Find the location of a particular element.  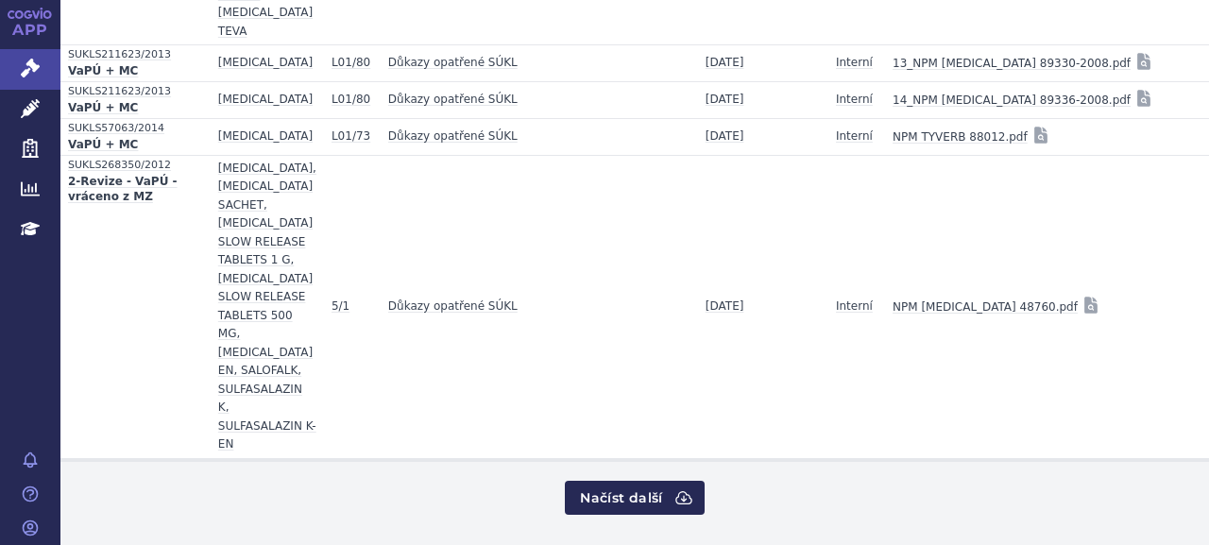

span: ASACOL, PENTASA SACHET, PENTASA SLOW RELEASE TABLETS 1 G, PENTASA SLOW RELEASE TABLETS 500 MG, SA... is located at coordinates (267, 306).